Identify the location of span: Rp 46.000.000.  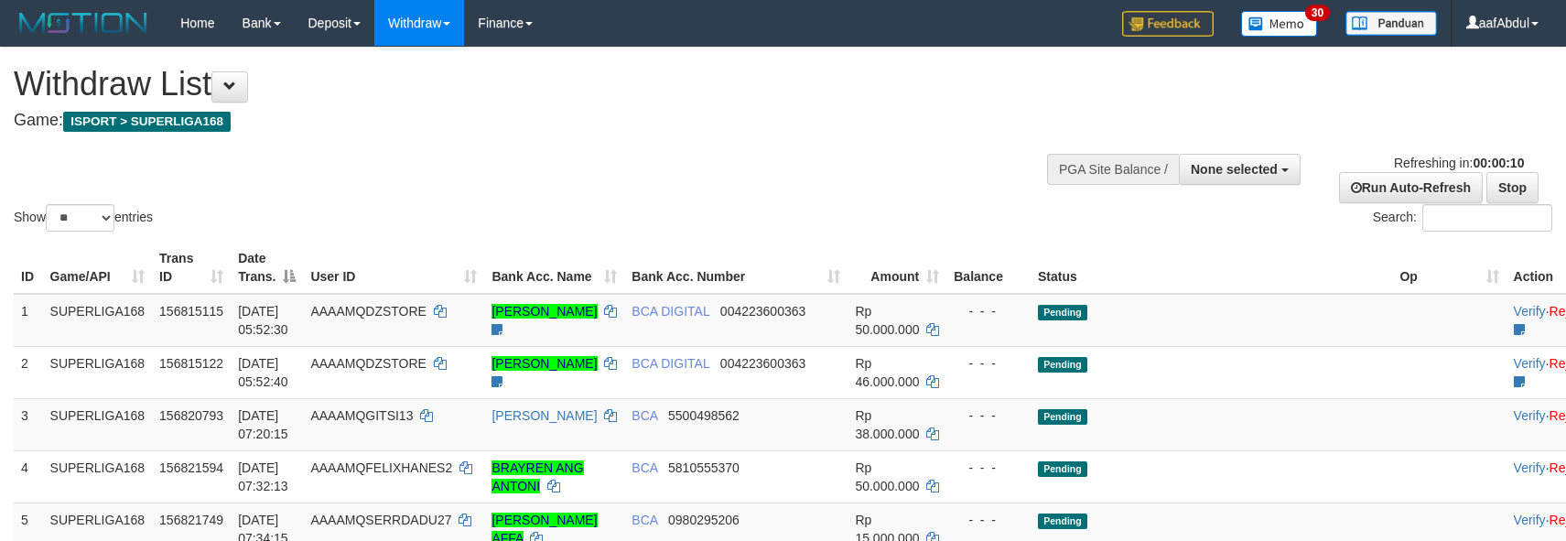
(887, 372).